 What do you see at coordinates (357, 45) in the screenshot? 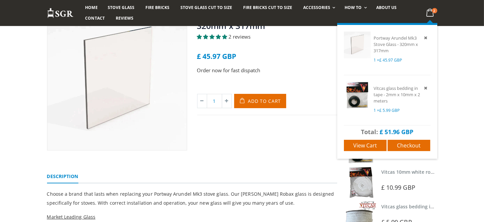
I see `img: Portway Arundel Mk3 Stove Glass - 320mm x 317mm` at bounding box center [357, 45].